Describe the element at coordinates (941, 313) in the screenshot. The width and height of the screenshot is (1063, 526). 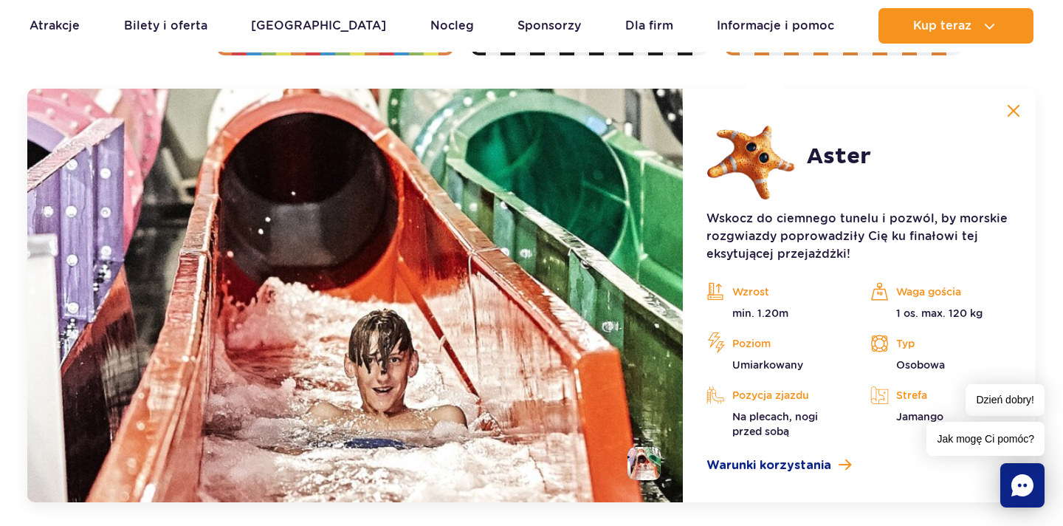
I see `p: 1 os. max. 120 kg` at that location.